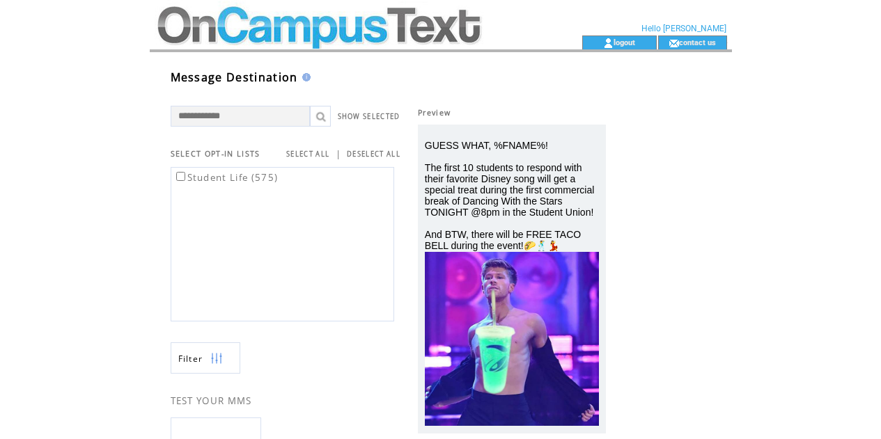 The height and width of the screenshot is (439, 881). What do you see at coordinates (234, 77) in the screenshot?
I see `span: Message Destination` at bounding box center [234, 77].